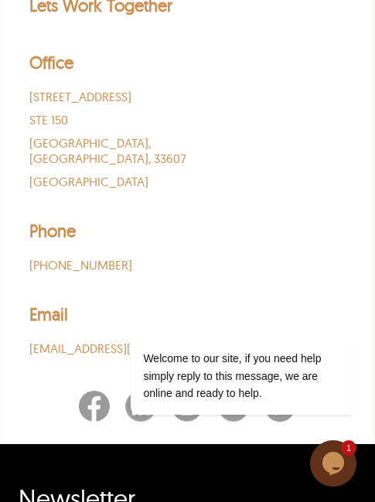  What do you see at coordinates (149, 235) in the screenshot?
I see `h2: Phone` at bounding box center [149, 235].